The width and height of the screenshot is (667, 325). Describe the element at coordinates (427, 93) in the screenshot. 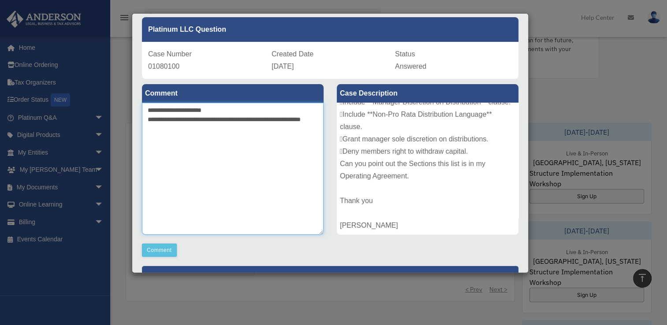

I see `label: Case Description` at that location.